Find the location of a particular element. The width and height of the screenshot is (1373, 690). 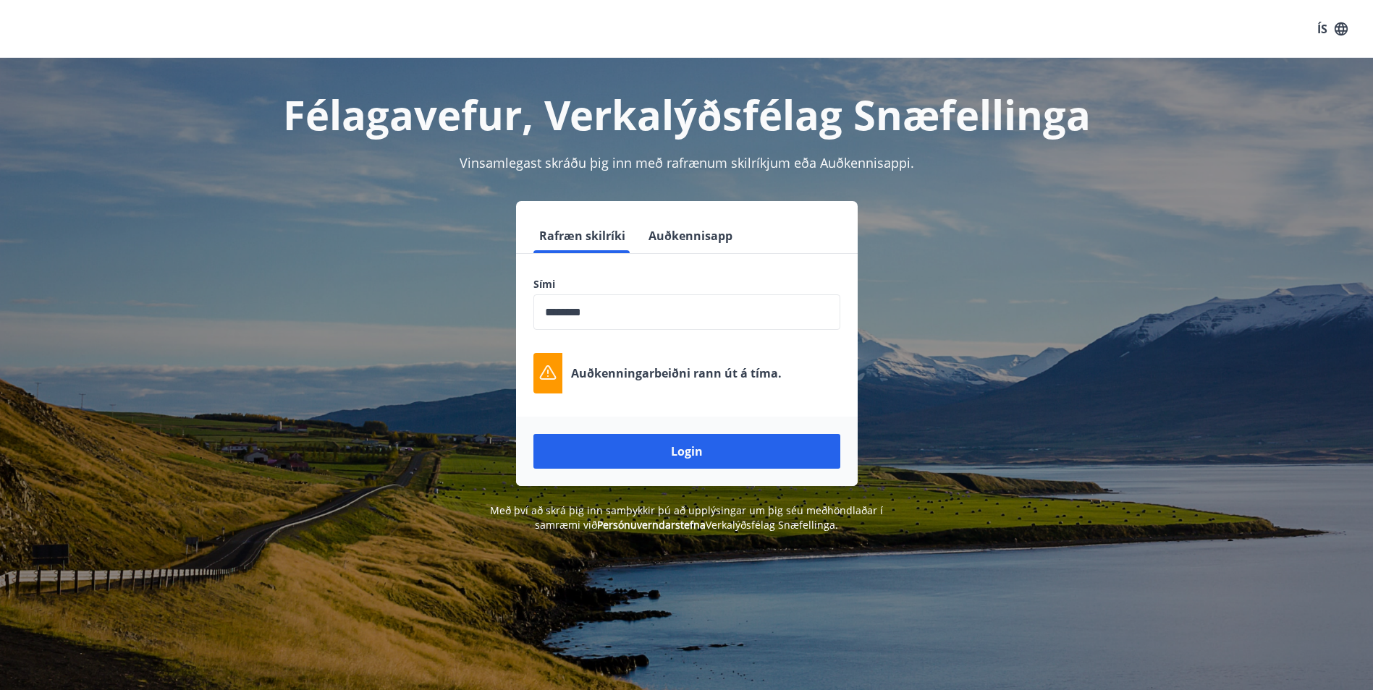

span: Með því að skrá þig inn samþykkir þú að upplýsingar um þig séu meðhöndlaðar í samræmi við Verkalý... is located at coordinates (686, 517).